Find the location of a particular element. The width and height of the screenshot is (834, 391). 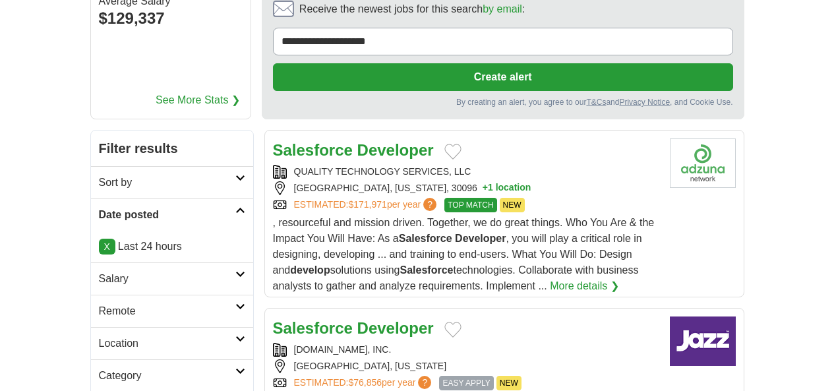

div: By creating an alert, you agree to our and , and Cookie Use. is located at coordinates (503, 102).